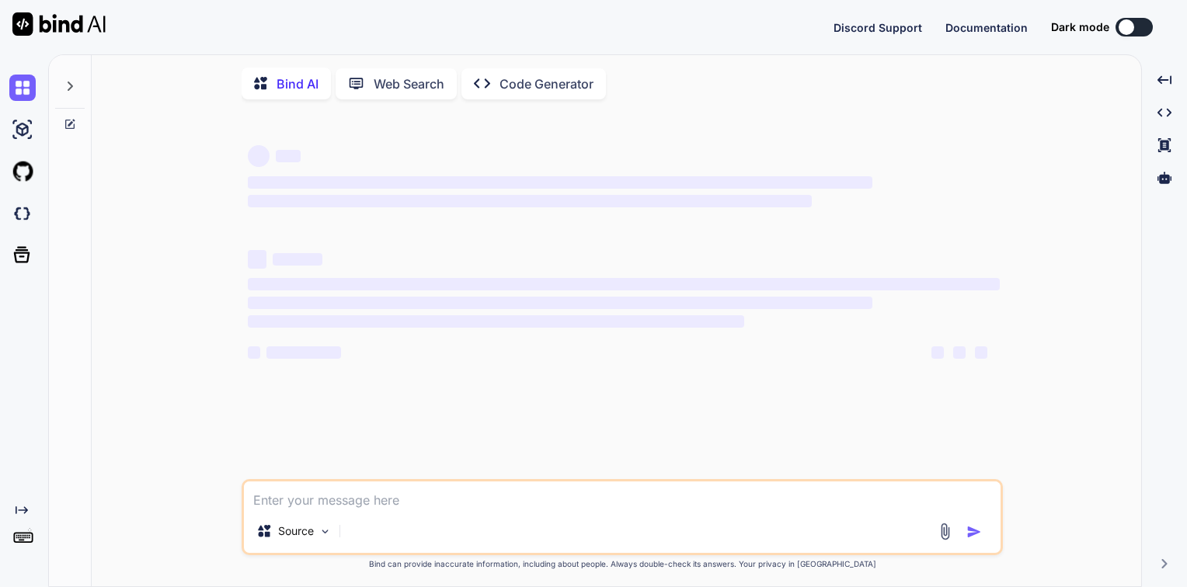 Image resolution: width=1187 pixels, height=587 pixels. I want to click on img: attachment, so click(945, 531).